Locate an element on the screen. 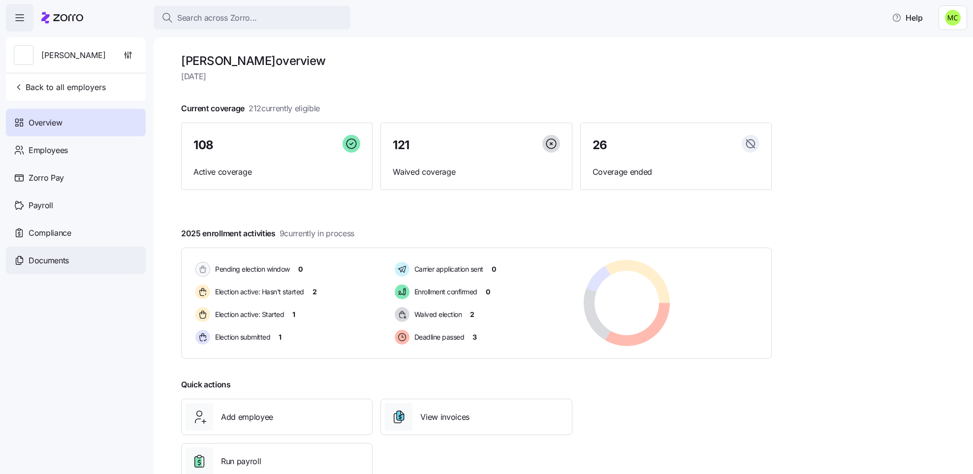  span: Overview is located at coordinates (45, 123).